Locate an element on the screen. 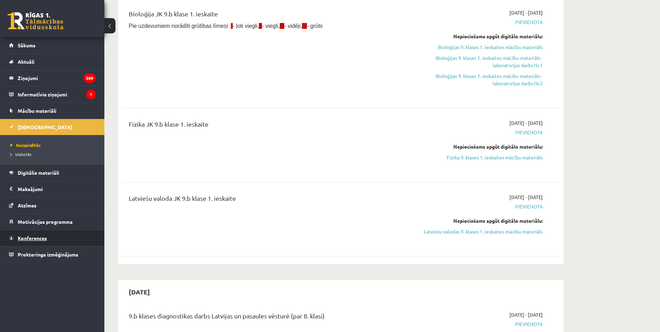 Image resolution: width=660 pixels, height=332 pixels. i: 1 is located at coordinates (91, 94).